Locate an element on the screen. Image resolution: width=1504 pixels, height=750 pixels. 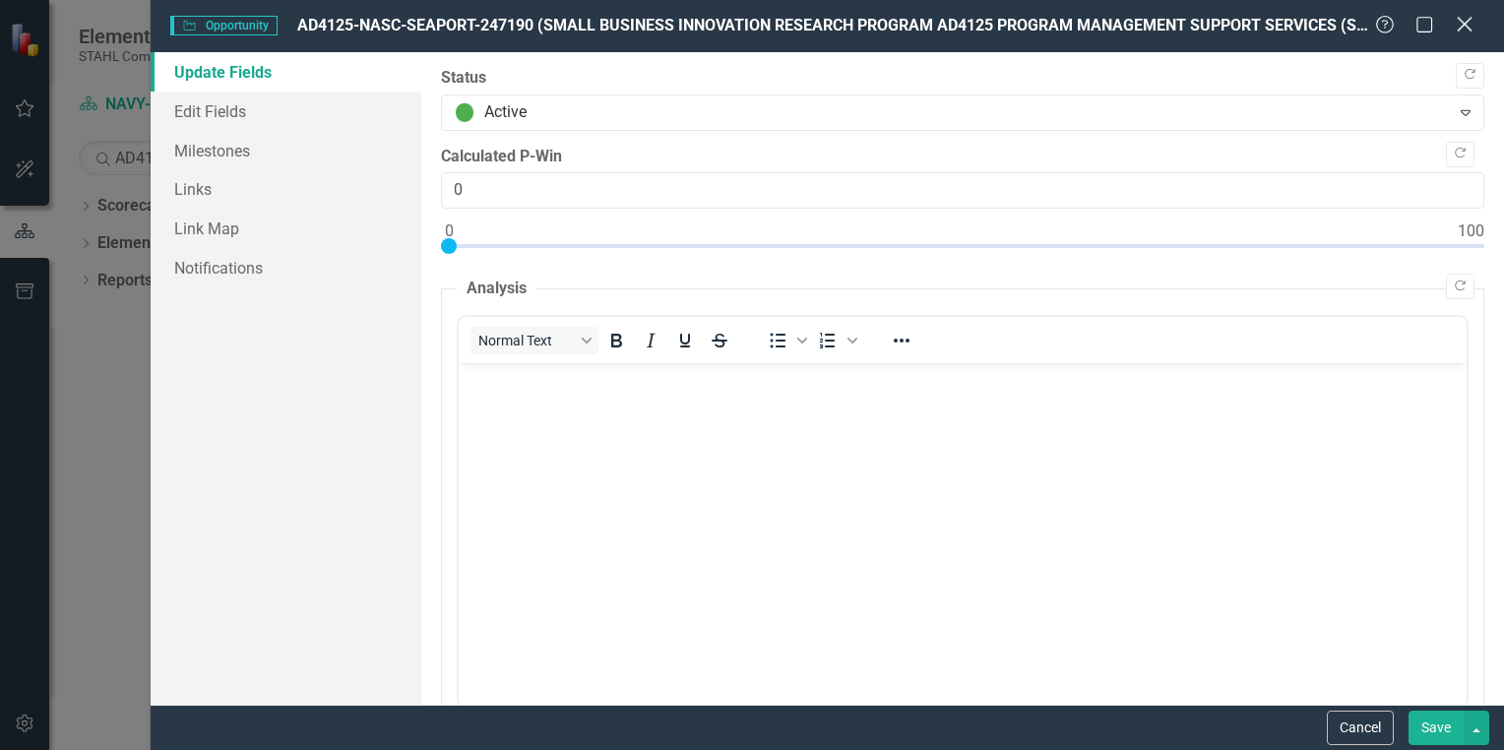
span: Normal Text is located at coordinates (527, 341).